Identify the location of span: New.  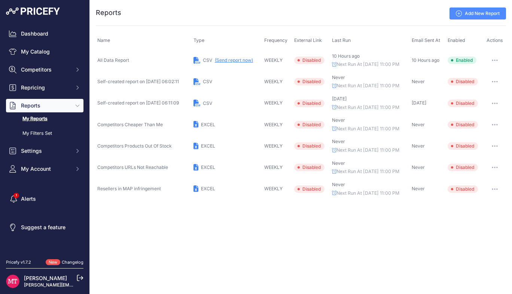
(53, 262).